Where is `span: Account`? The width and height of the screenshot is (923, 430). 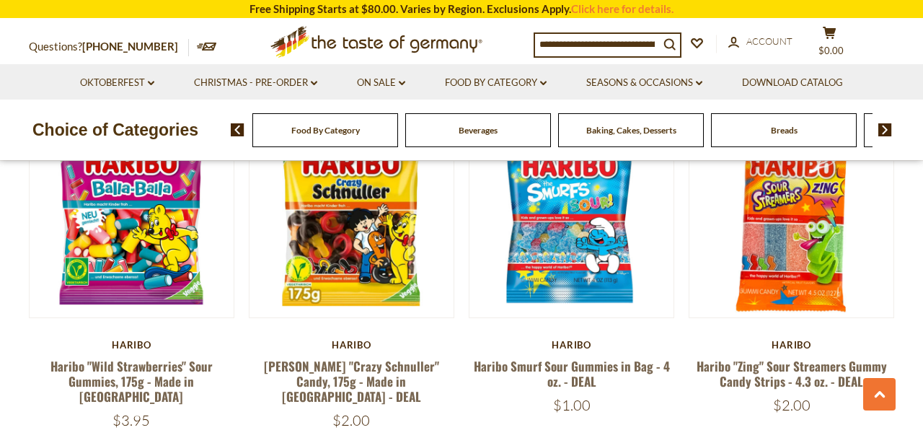
span: Account is located at coordinates (769, 41).